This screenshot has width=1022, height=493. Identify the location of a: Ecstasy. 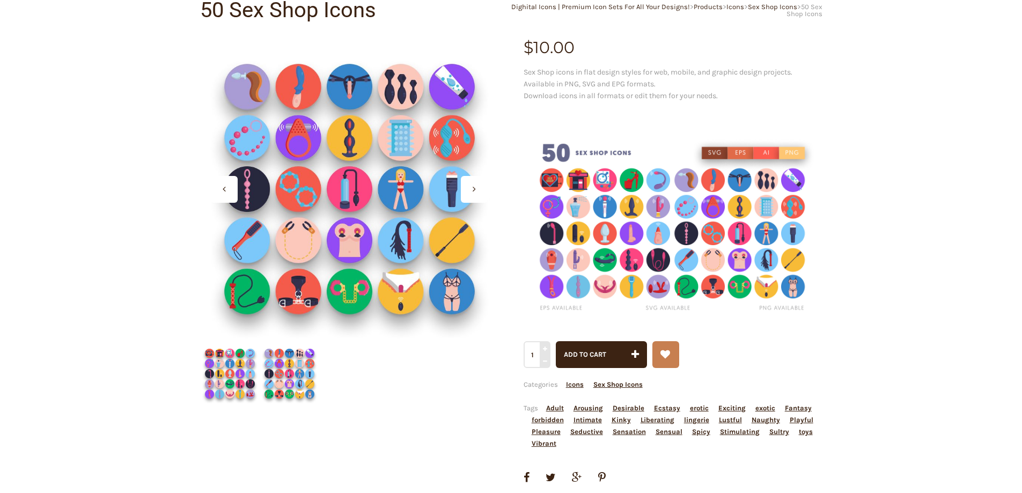
(667, 408).